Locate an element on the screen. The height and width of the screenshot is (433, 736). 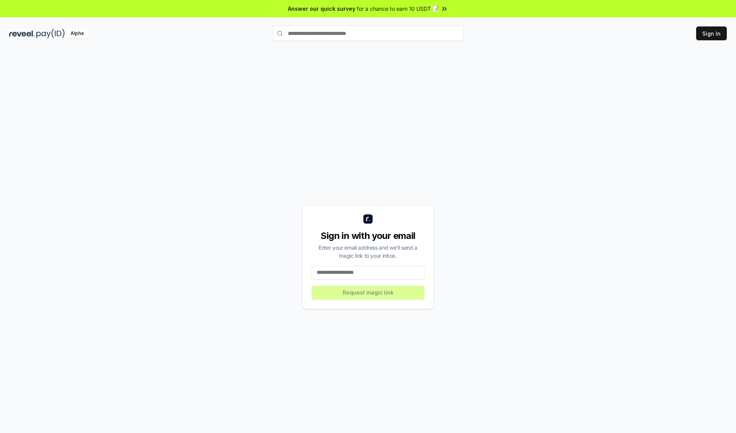
button: Sign In is located at coordinates (711, 33).